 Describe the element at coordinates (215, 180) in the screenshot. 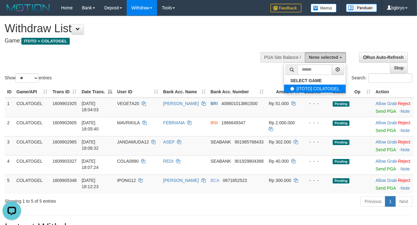

I see `span: BCA` at that location.